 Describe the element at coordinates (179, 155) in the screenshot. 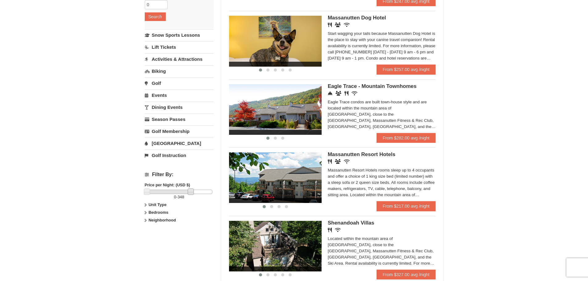

I see `a: Golf Instruction` at that location.